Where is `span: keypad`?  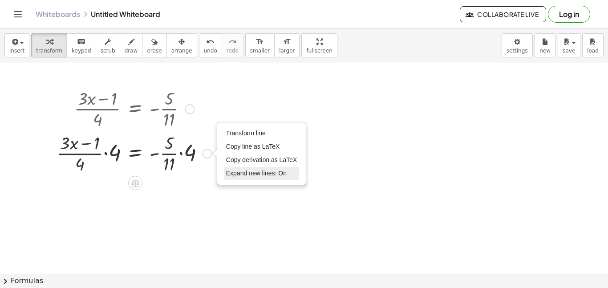 span: keypad is located at coordinates (81, 51).